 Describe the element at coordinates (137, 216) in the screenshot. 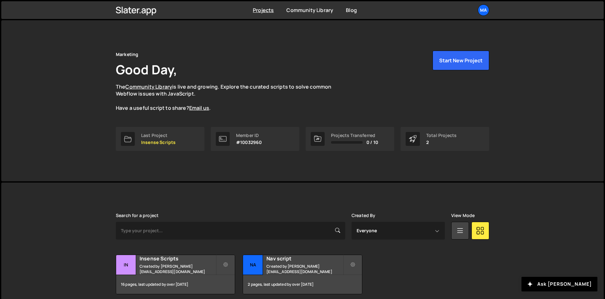

I see `label: Search for a project` at that location.